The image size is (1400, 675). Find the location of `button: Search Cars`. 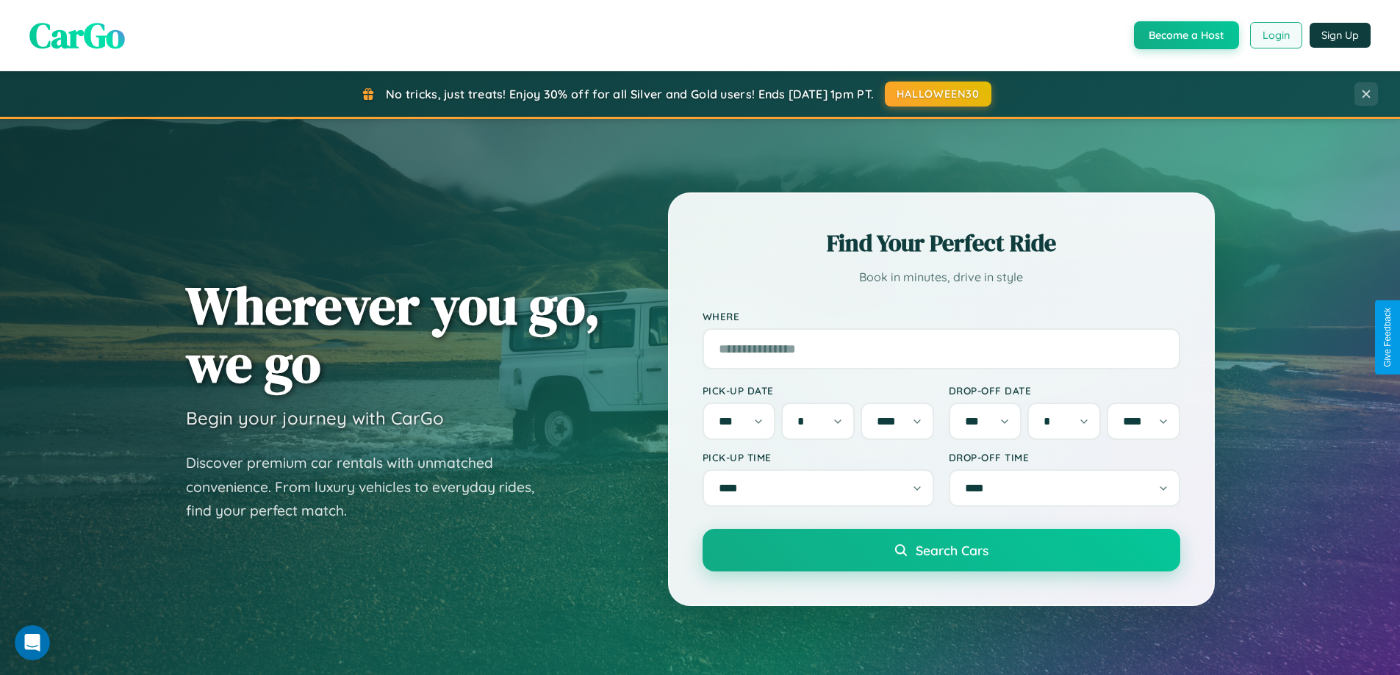

button: Search Cars is located at coordinates (941, 550).